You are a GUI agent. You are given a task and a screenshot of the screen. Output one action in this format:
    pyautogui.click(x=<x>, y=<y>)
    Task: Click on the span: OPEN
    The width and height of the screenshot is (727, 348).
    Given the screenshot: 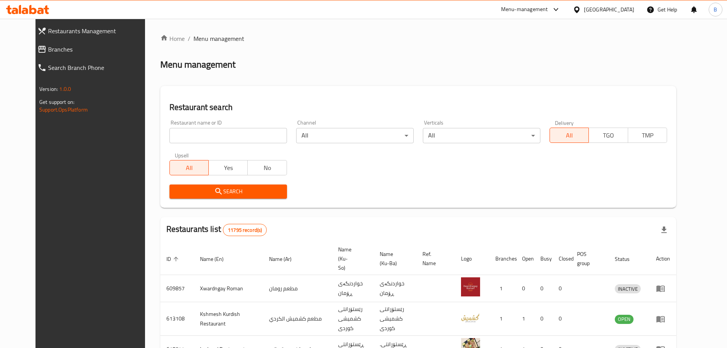 What is the action you would take?
    pyautogui.click(x=624, y=319)
    